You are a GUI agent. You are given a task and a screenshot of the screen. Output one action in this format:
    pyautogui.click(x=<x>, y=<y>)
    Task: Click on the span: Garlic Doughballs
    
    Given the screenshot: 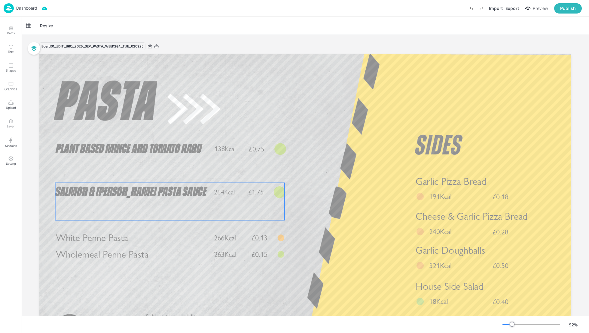 What is the action you would take?
    pyautogui.click(x=450, y=250)
    